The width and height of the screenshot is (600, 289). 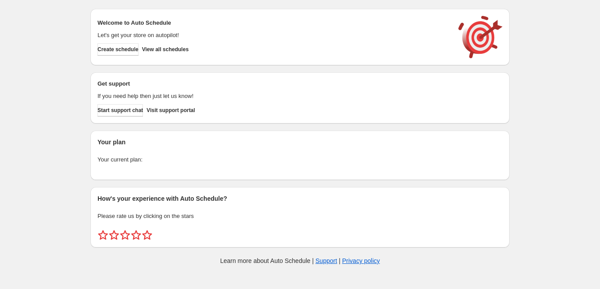 I want to click on p: If you need help then just let us know!, so click(x=273, y=96).